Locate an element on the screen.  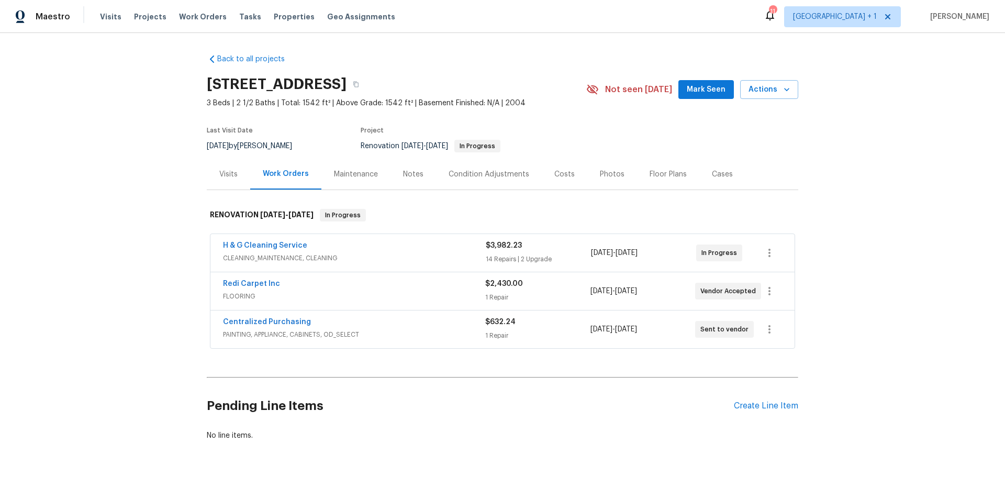
span: Renovation is located at coordinates (430, 146).